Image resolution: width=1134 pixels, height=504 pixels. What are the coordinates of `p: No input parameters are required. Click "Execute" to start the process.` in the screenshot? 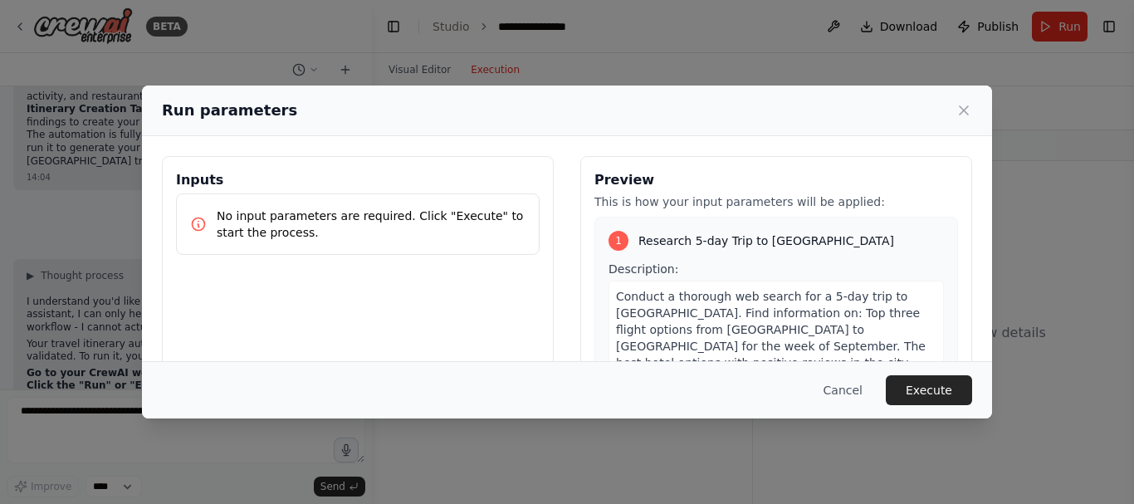 It's located at (371, 224).